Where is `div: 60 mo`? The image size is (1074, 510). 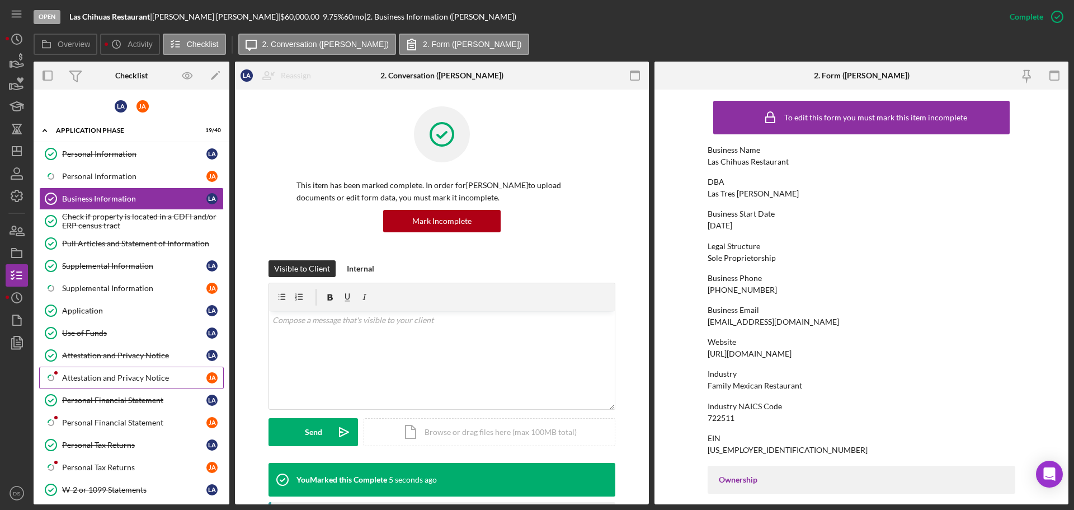 div: 60 mo is located at coordinates (354, 17).